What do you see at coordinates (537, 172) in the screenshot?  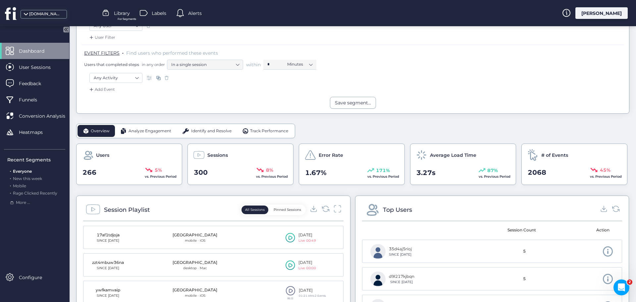 I see `span: 2068` at bounding box center [537, 172].